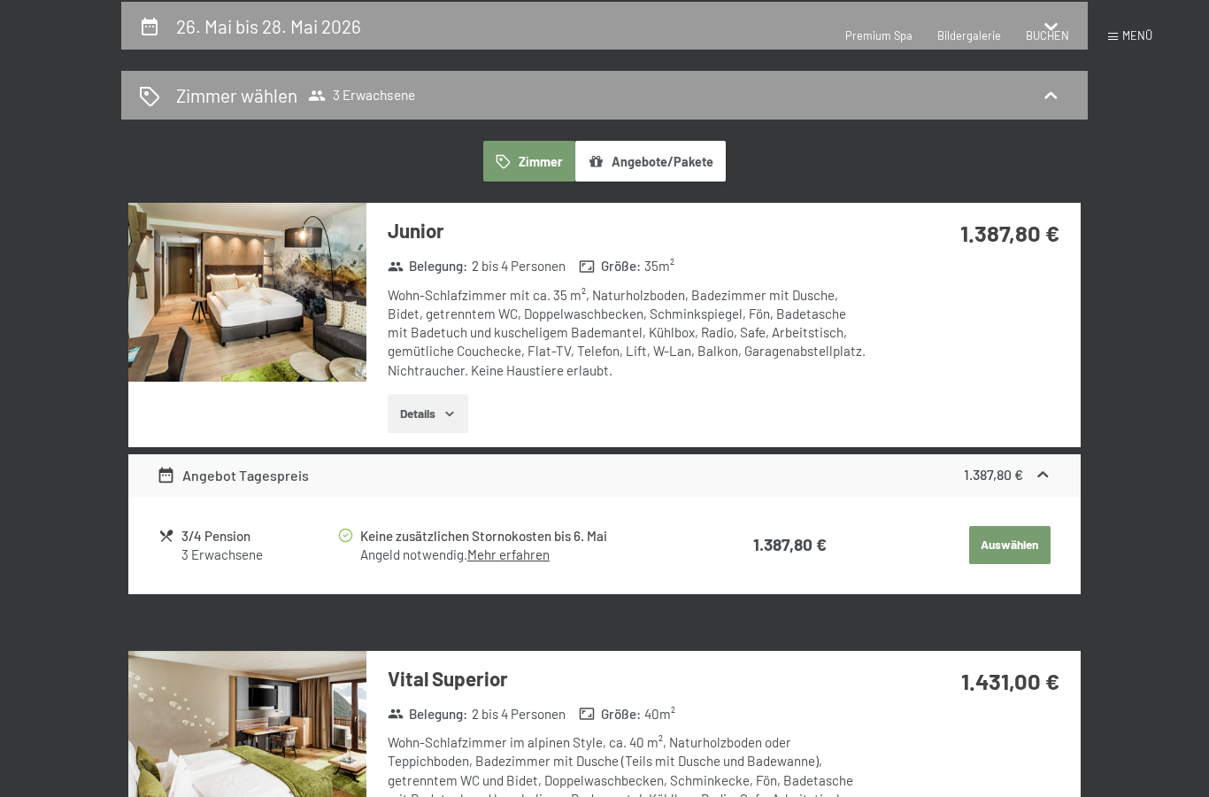  I want to click on a: Mehr erfahren, so click(508, 554).